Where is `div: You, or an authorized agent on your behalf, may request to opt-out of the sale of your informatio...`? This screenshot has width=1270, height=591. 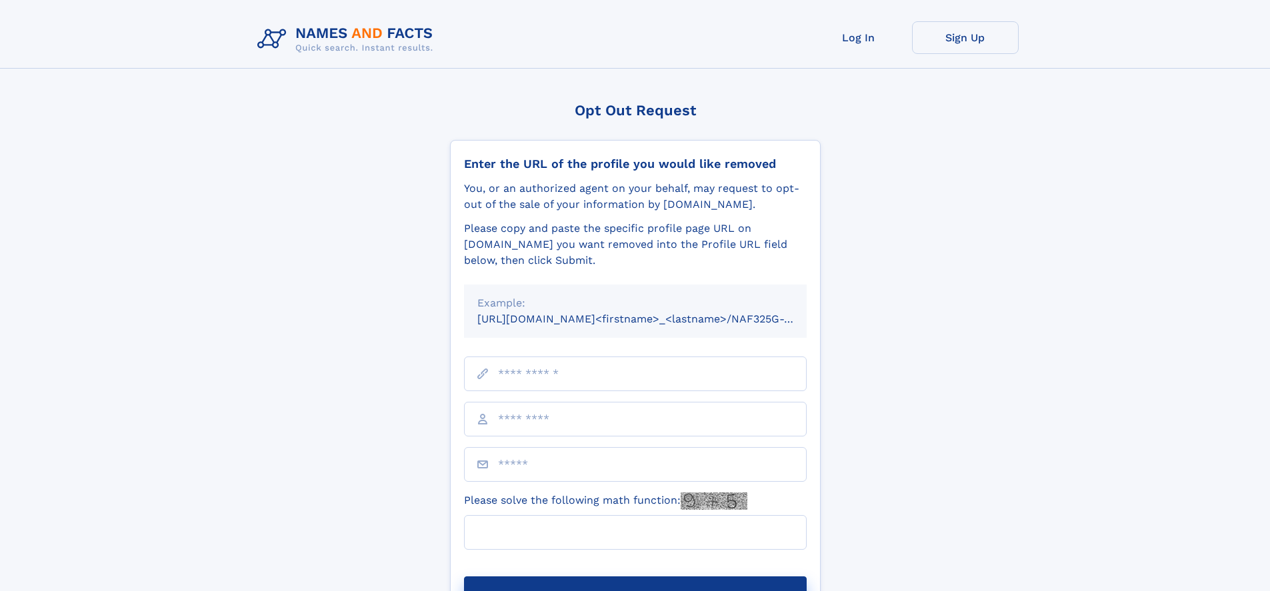
div: You, or an authorized agent on your behalf, may request to opt-out of the sale of your informatio... is located at coordinates (635, 197).